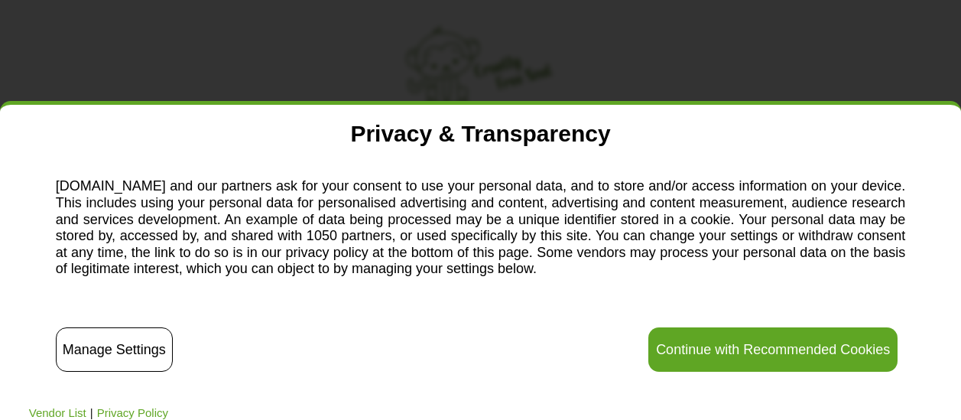 This screenshot has height=420, width=961. I want to click on a: Vendor List, so click(57, 413).